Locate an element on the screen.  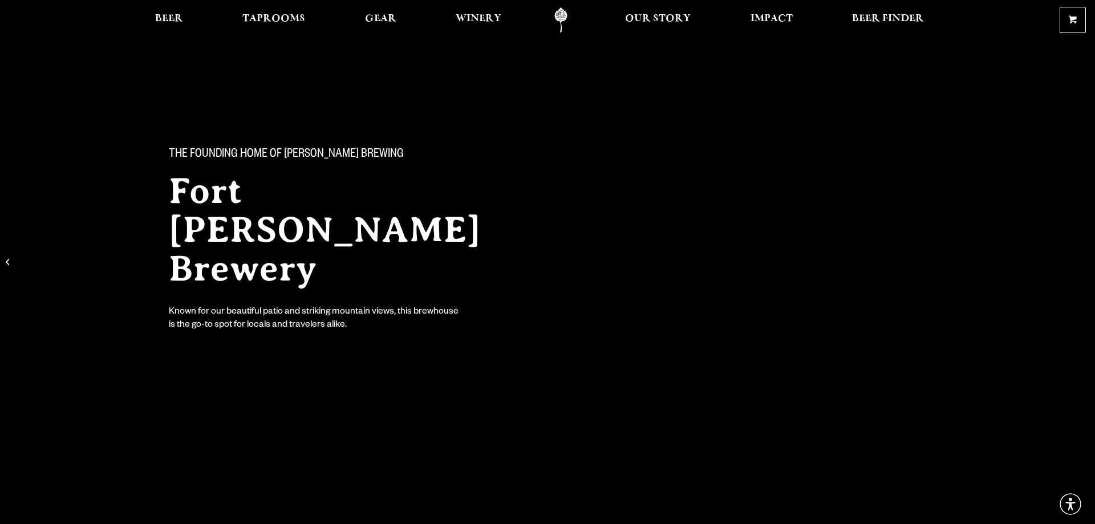
a: Gear is located at coordinates (381, 20).